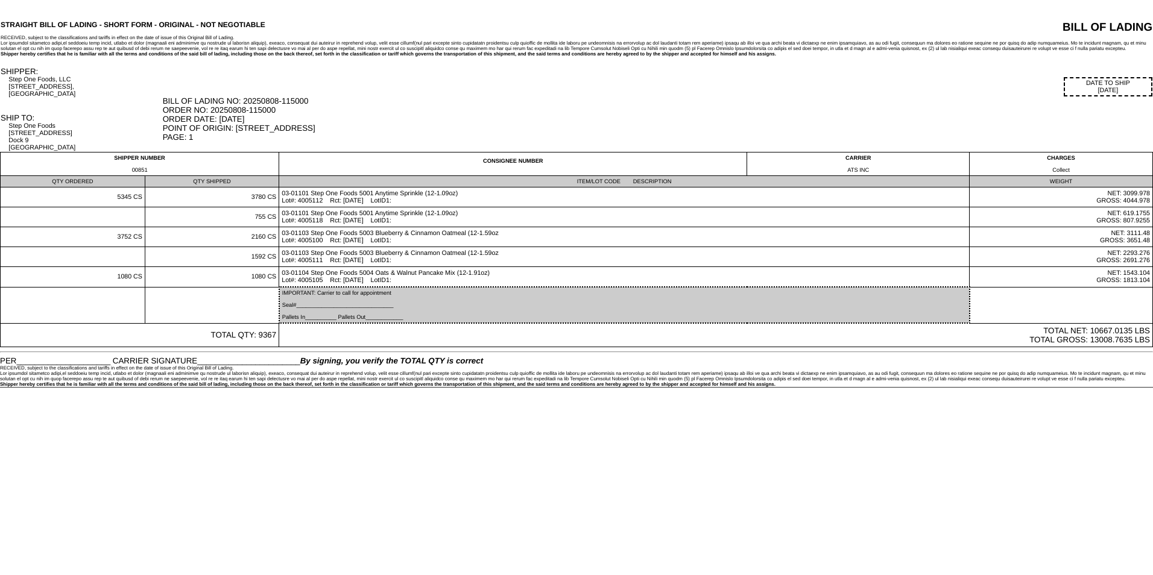  What do you see at coordinates (576, 54) in the screenshot?
I see `div: Shipper hereby certifies that he is familiar with all the terms and conditions of the said bill o...` at bounding box center [576, 54].